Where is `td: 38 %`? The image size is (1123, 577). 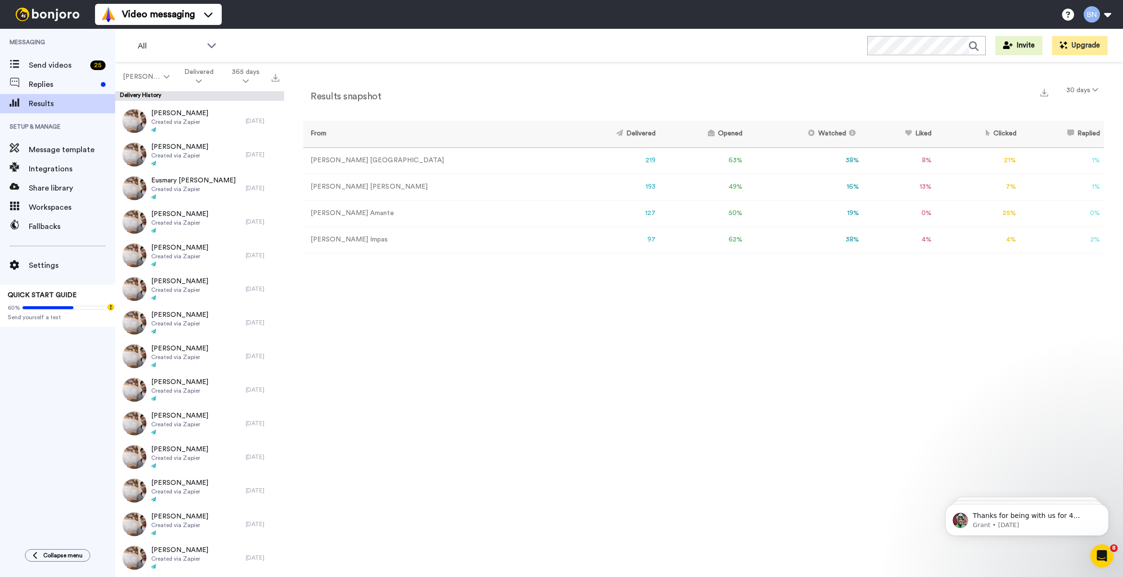 td: 38 % is located at coordinates (805, 160).